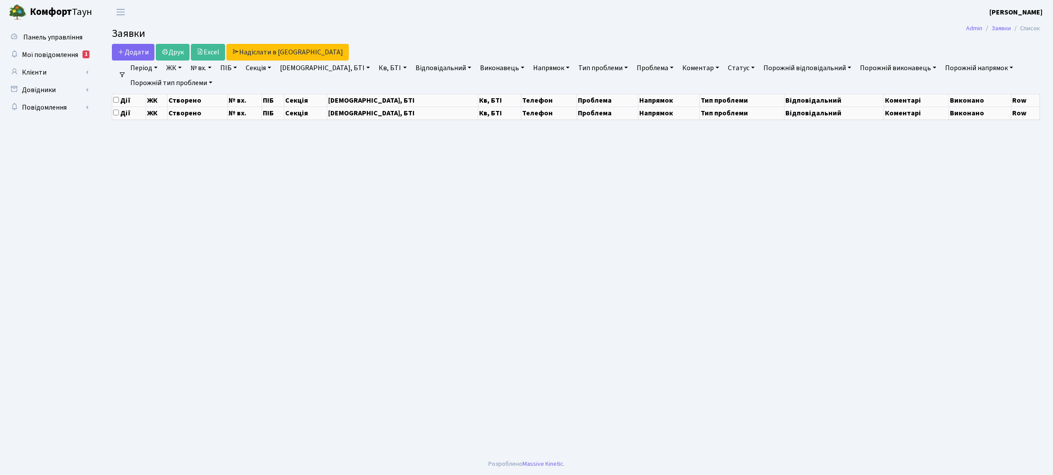 The width and height of the screenshot is (1053, 475). Describe the element at coordinates (392, 68) in the screenshot. I see `a: Кв, БТІ` at that location.